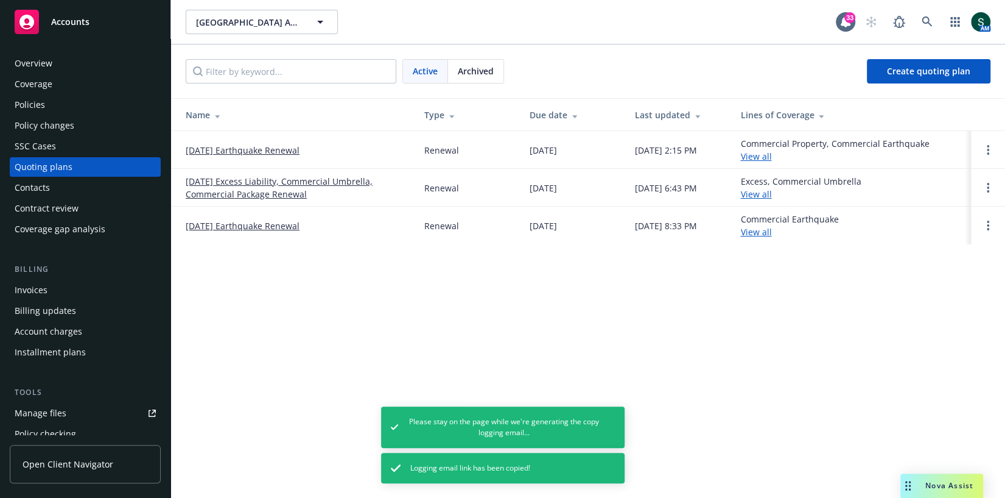 Image resolution: width=1005 pixels, height=498 pixels. I want to click on span: Nova Assist, so click(949, 485).